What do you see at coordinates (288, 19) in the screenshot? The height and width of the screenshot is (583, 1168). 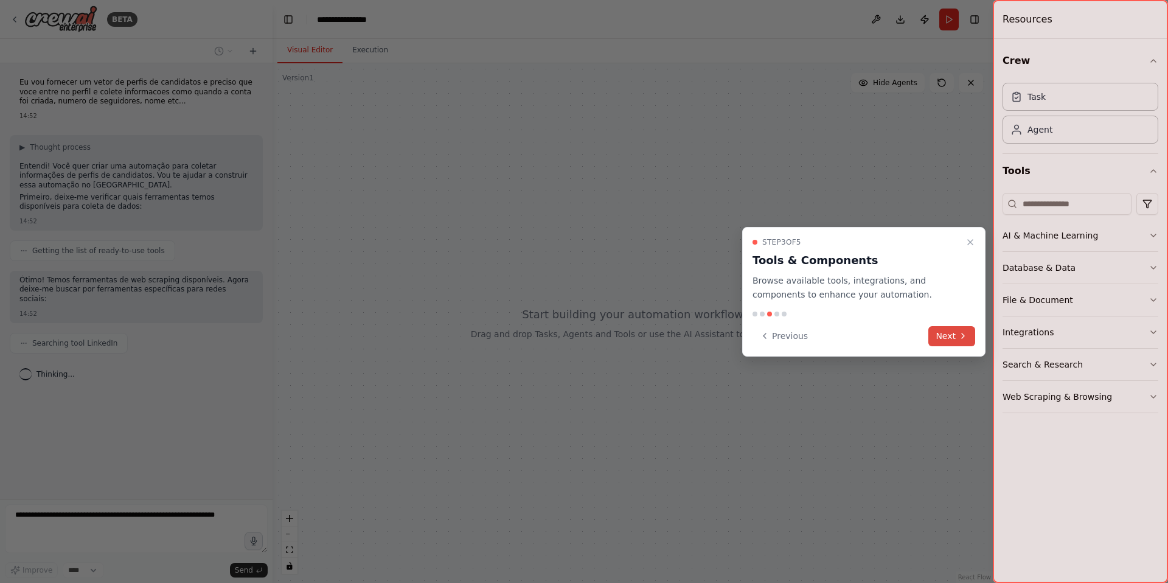 I see `button: Hide left sidebar` at bounding box center [288, 19].